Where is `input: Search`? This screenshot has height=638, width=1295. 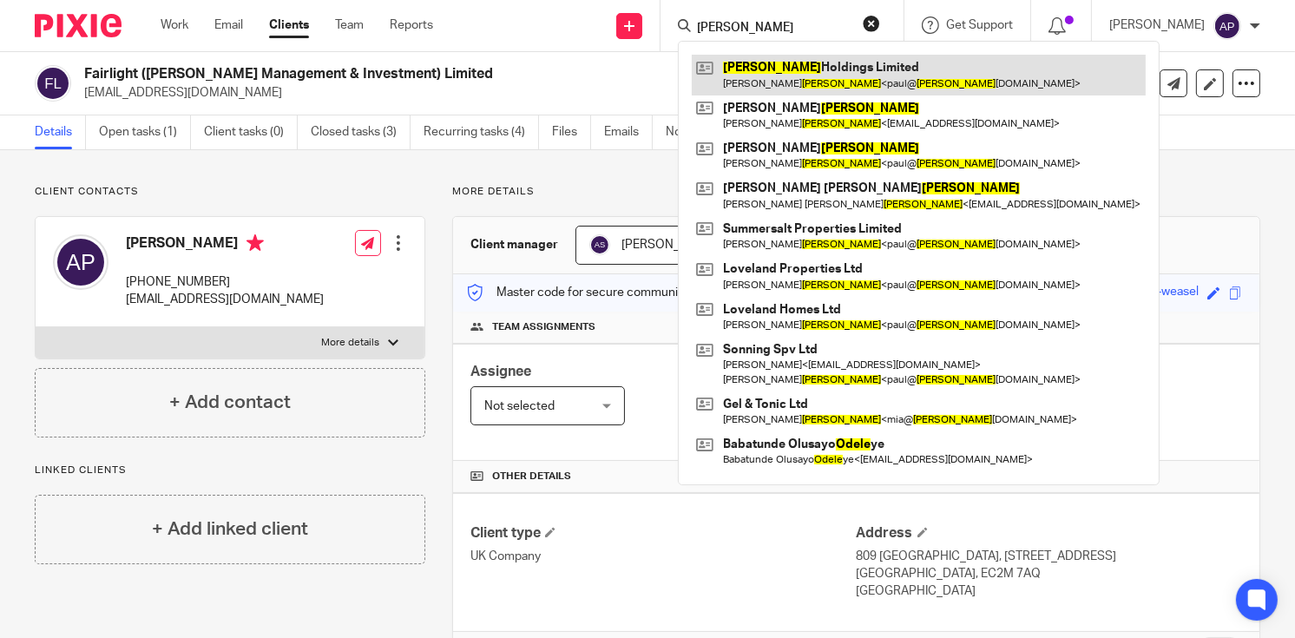
input: Search is located at coordinates (773, 29).